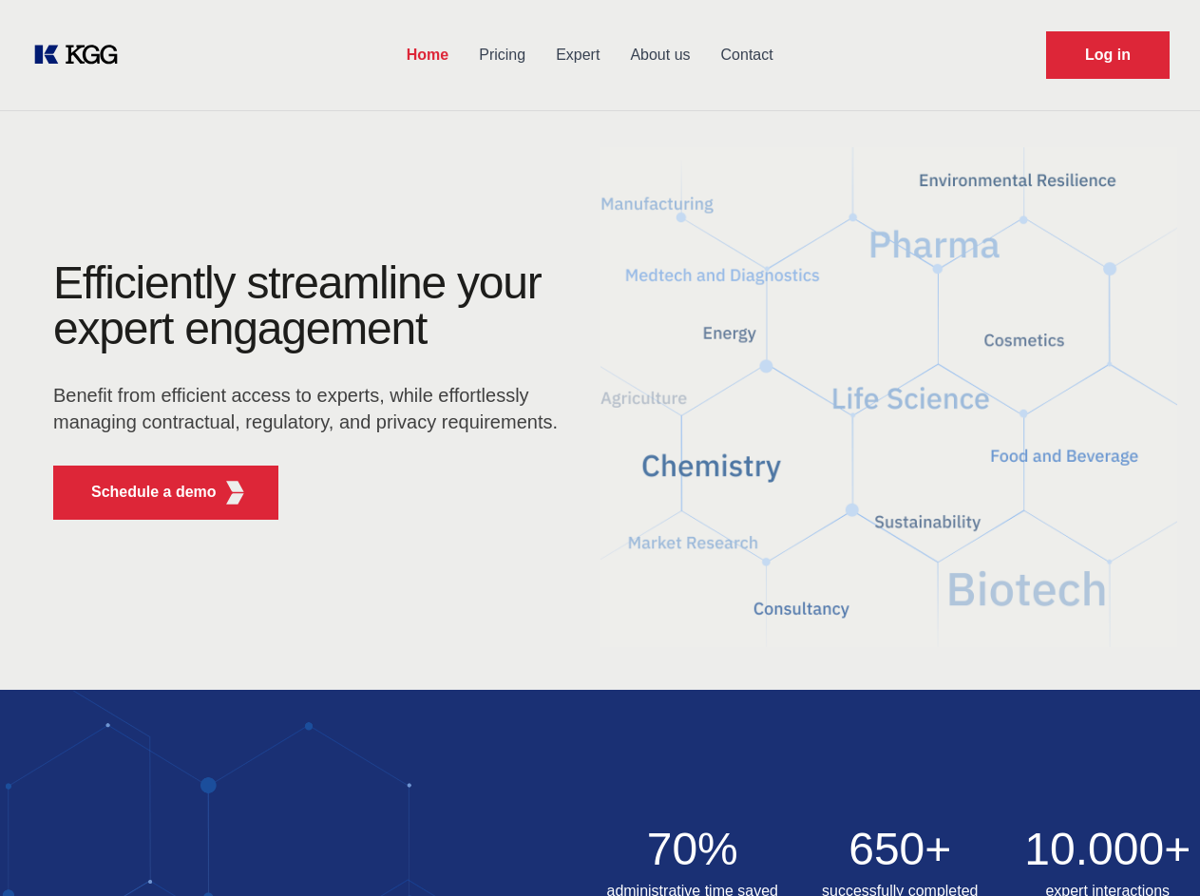 The height and width of the screenshot is (896, 1200). I want to click on a: Home, so click(427, 55).